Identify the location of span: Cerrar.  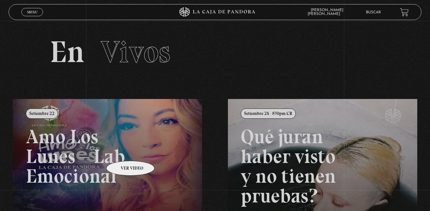
(32, 18).